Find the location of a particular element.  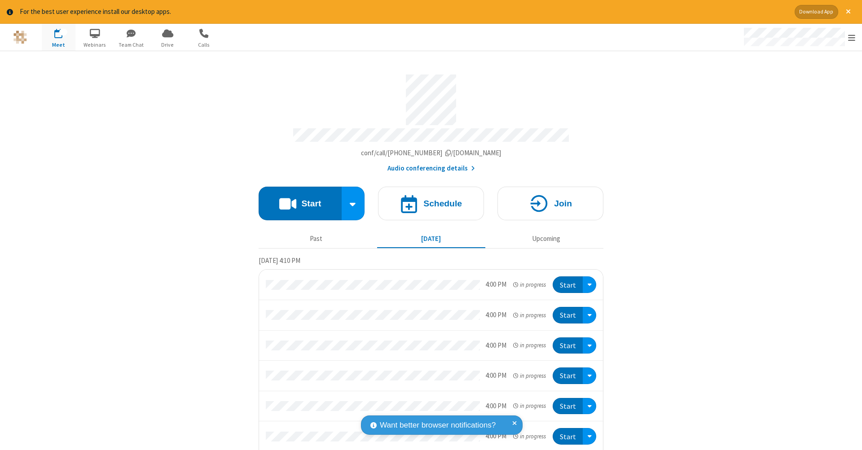

button: Copy my meeting room linkCopy my meeting room link is located at coordinates (431, 153).